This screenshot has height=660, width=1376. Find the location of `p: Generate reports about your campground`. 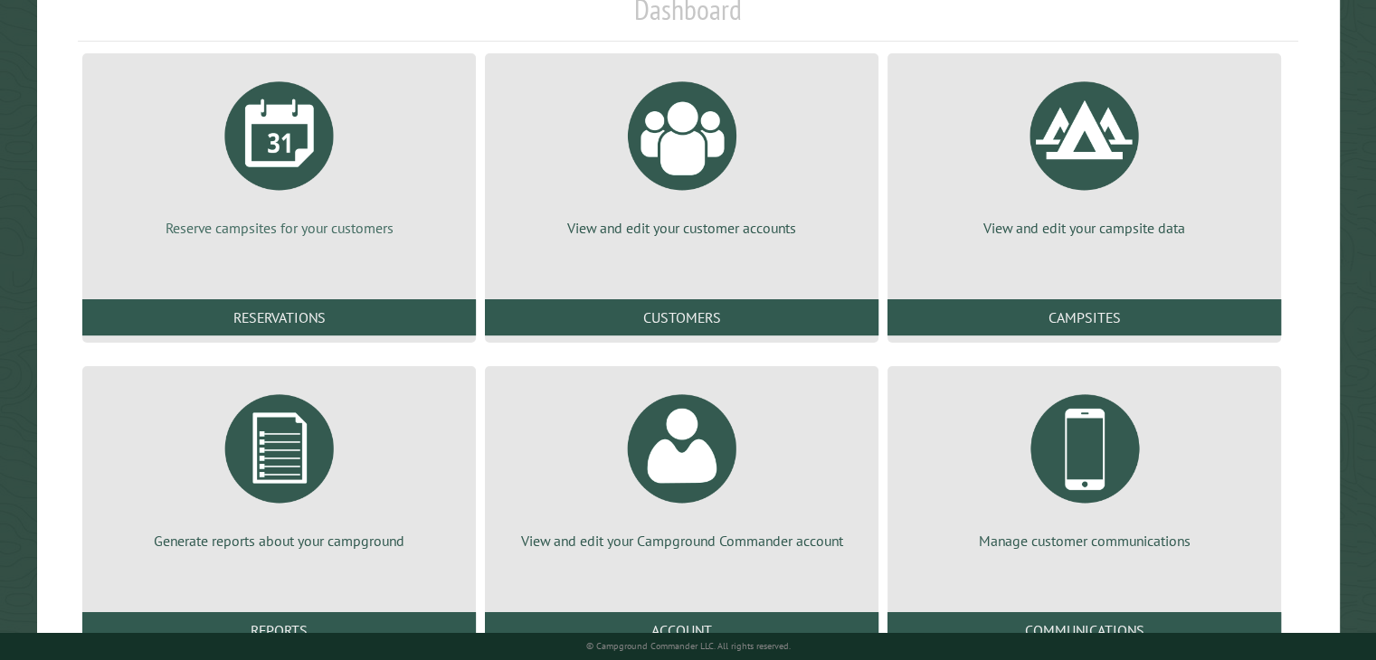

p: Generate reports about your campground is located at coordinates (279, 541).